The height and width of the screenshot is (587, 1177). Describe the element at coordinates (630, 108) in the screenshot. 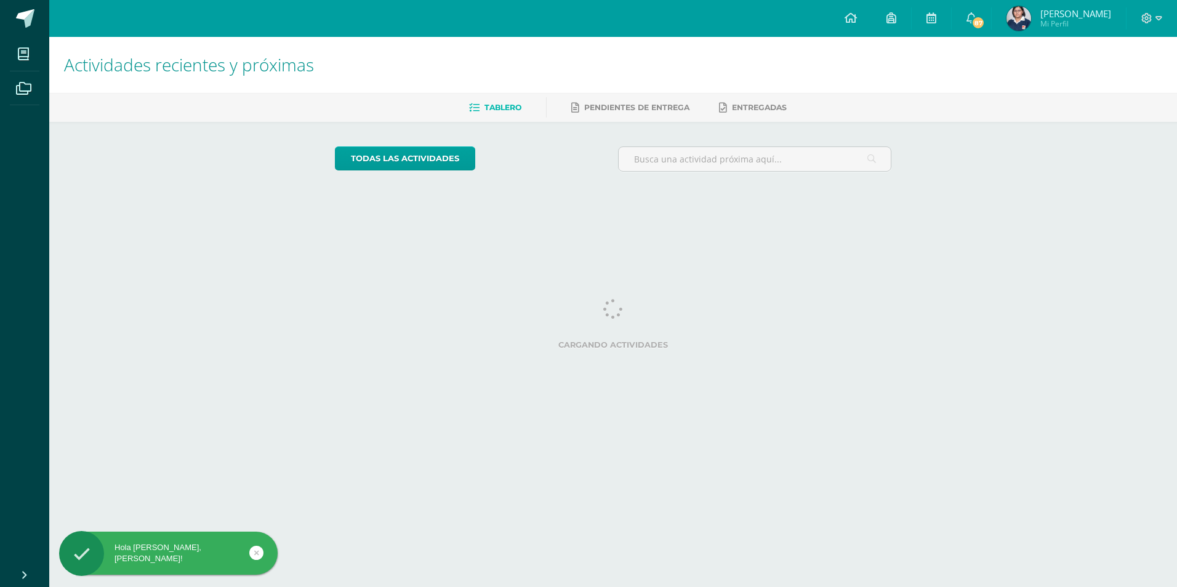

I see `a: Pendientes de entrega` at that location.